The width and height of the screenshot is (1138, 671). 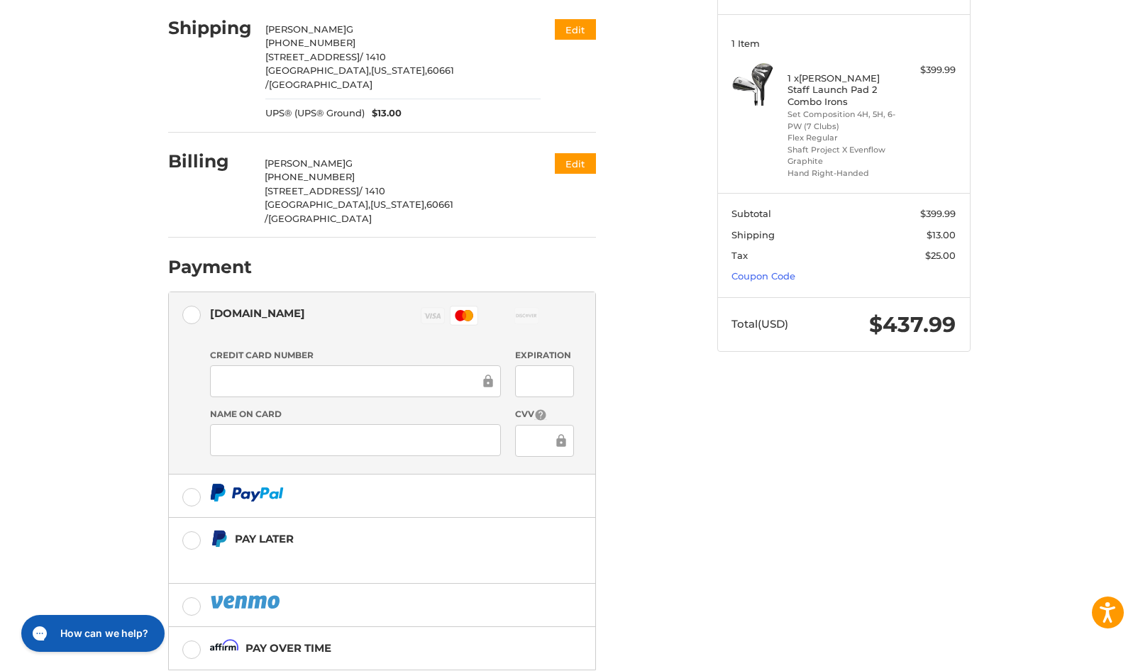 I want to click on span: Total (USD), so click(x=760, y=324).